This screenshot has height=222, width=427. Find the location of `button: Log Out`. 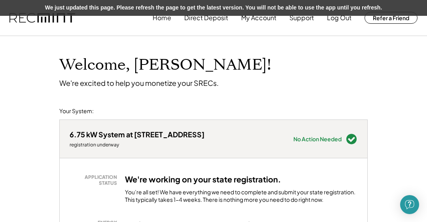

button: Log Out is located at coordinates (339, 18).